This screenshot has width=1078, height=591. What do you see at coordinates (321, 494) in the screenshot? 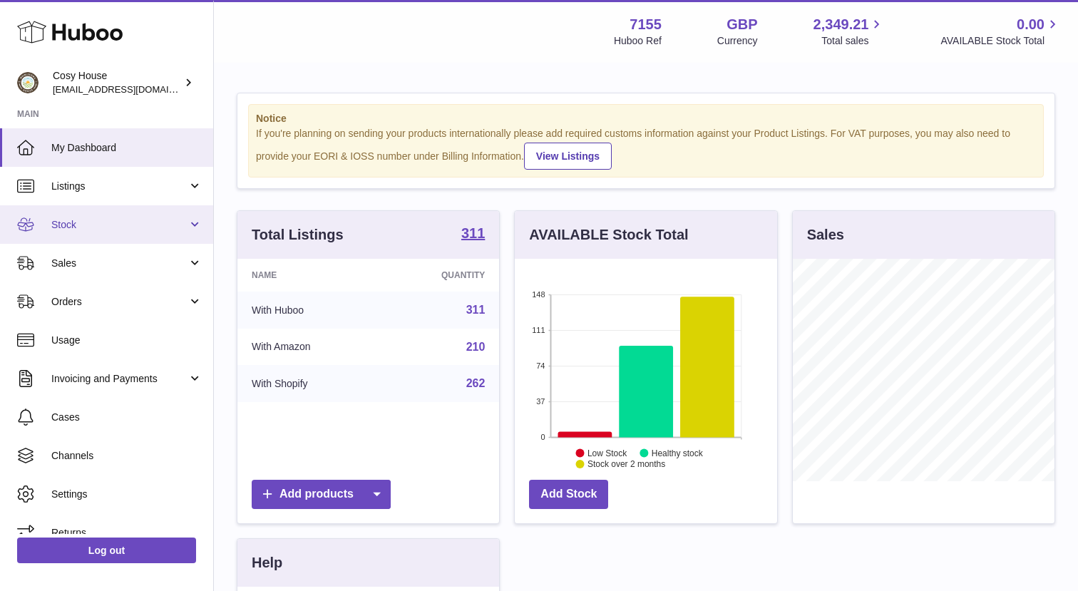
I see `a: Add products` at bounding box center [321, 494].